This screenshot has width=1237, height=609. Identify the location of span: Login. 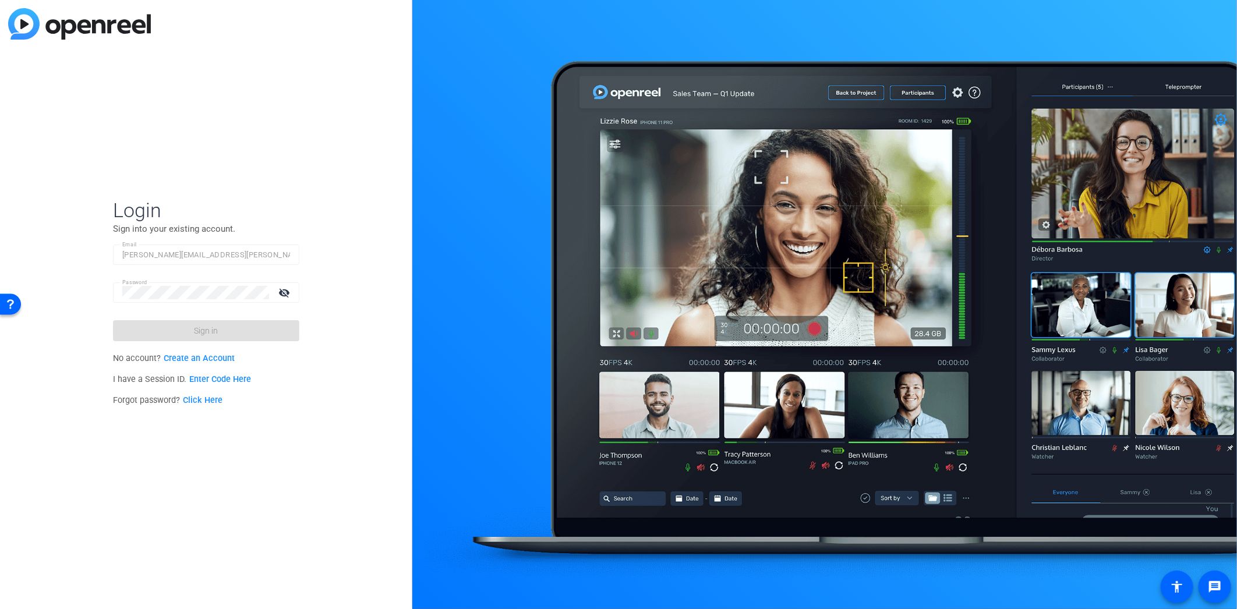
(206, 210).